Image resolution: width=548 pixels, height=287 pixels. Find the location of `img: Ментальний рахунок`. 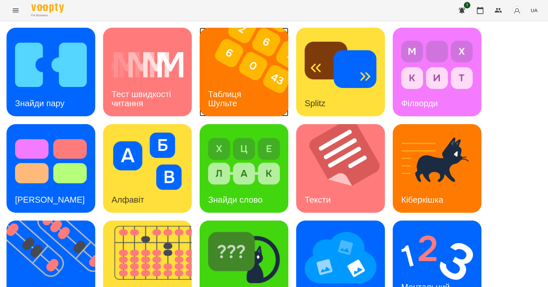

img: Ментальний рахунок is located at coordinates (437, 258).